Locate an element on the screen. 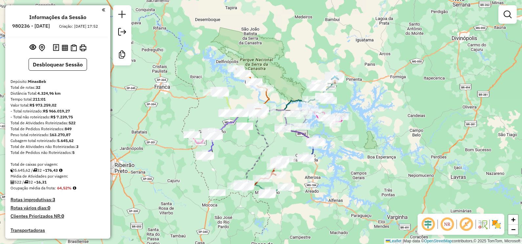 The height and width of the screenshot is (244, 522). strong: 211:01 is located at coordinates (39, 99).